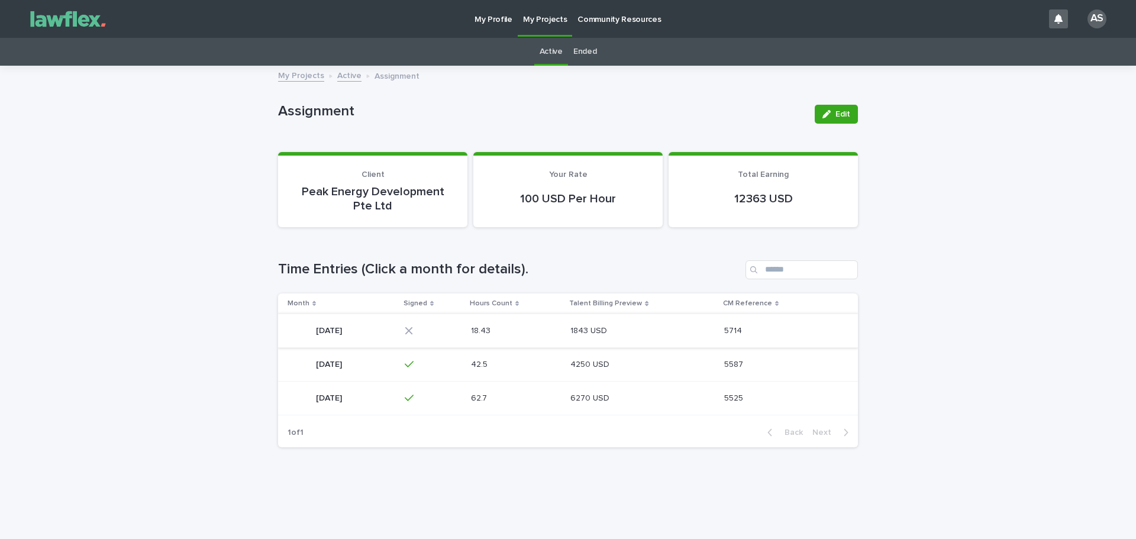  I want to click on p: 4250 USD, so click(591, 363).